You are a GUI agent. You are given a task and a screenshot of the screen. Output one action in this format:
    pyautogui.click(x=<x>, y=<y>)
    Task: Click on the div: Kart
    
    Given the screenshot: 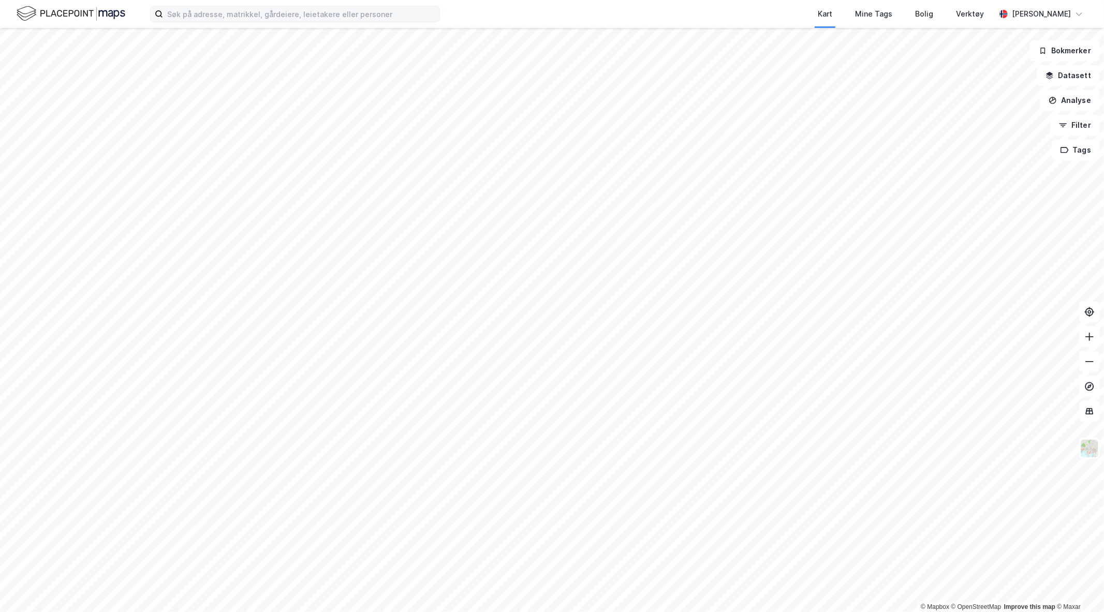 What is the action you would take?
    pyautogui.click(x=825, y=14)
    